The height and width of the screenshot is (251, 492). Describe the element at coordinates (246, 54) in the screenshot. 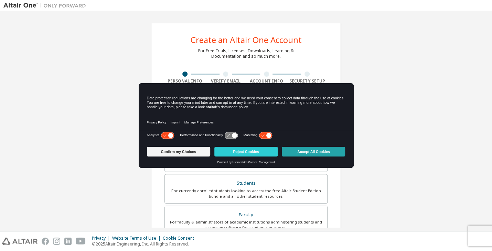

I see `div: For Free Trials, Licenses, Downloads, Learning & Documentation and so much more.` at that location.